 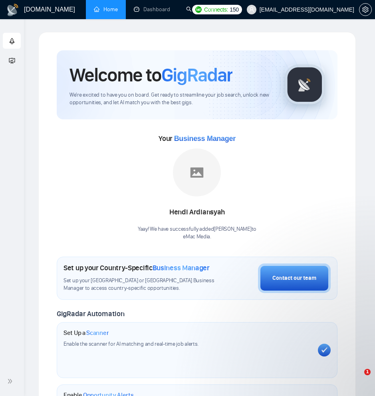 What do you see at coordinates (294, 279) in the screenshot?
I see `div: Contact our team` at bounding box center [294, 279].